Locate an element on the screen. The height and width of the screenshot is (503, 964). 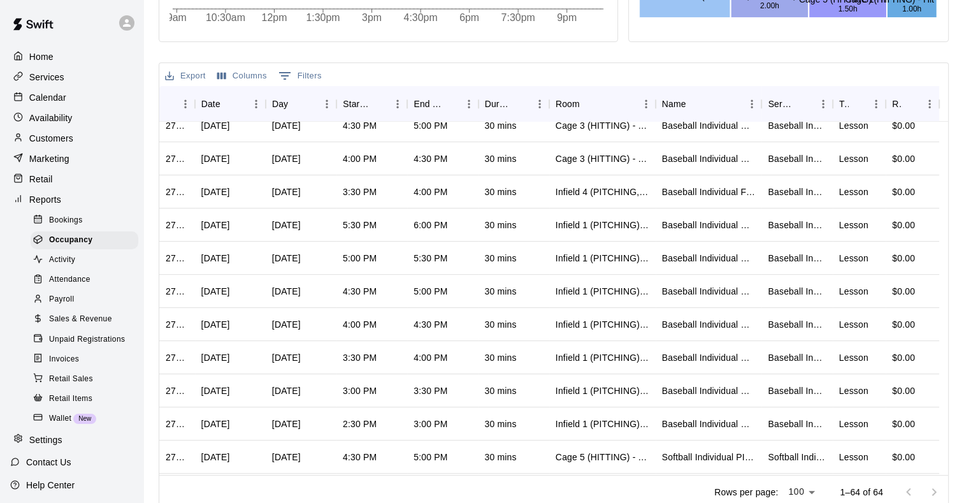
div: Services is located at coordinates (71, 77).